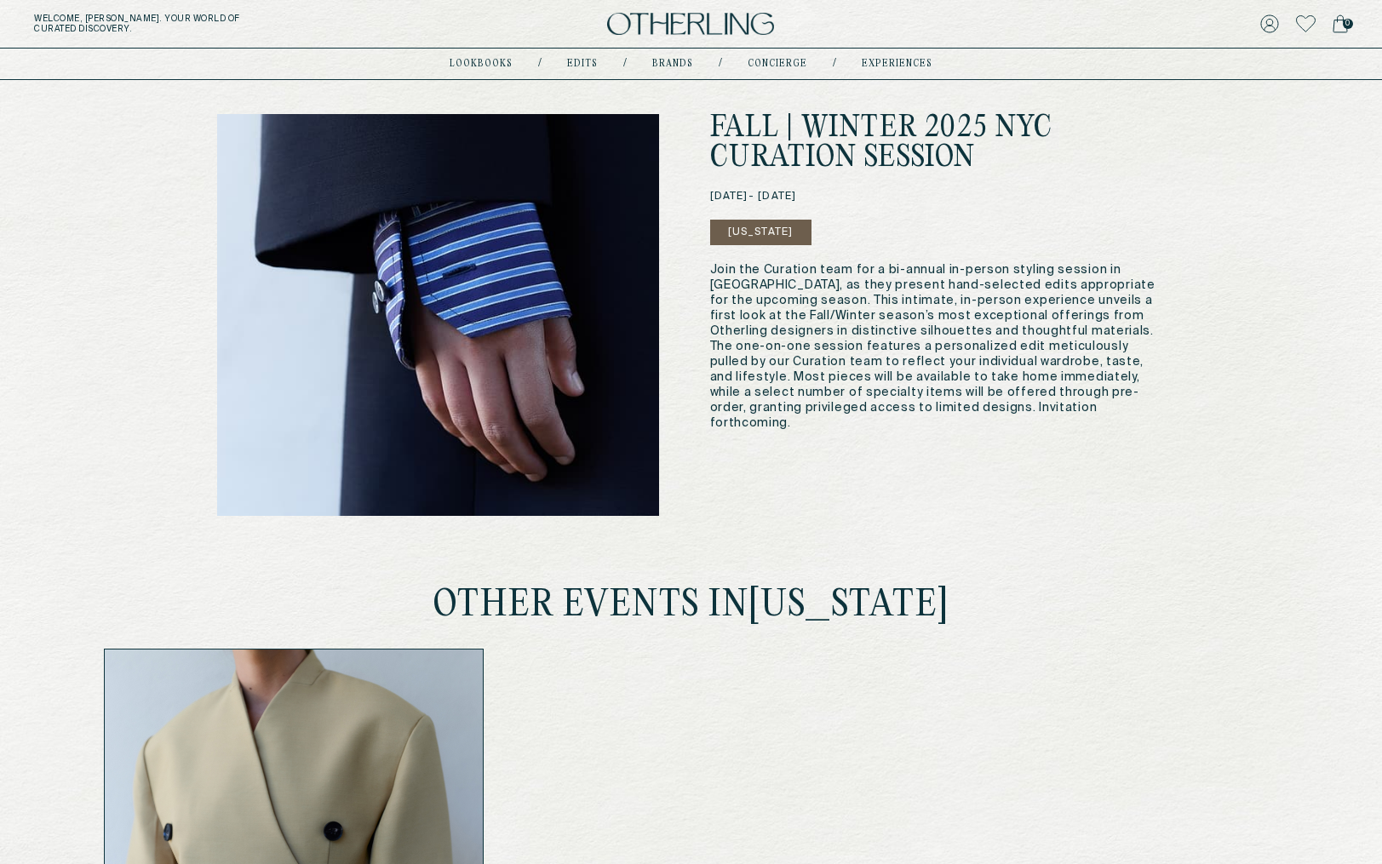  I want to click on a: experiences, so click(896, 64).